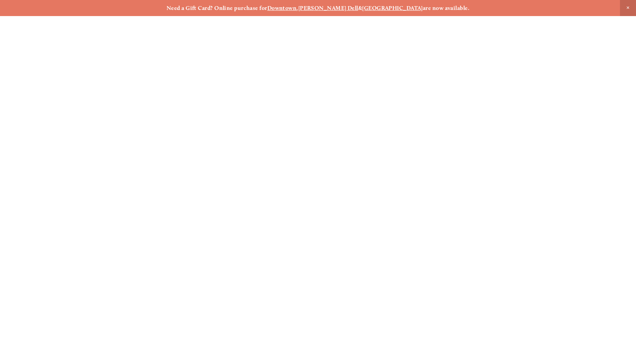 This screenshot has height=340, width=636. Describe the element at coordinates (282, 8) in the screenshot. I see `a: Downtown` at that location.